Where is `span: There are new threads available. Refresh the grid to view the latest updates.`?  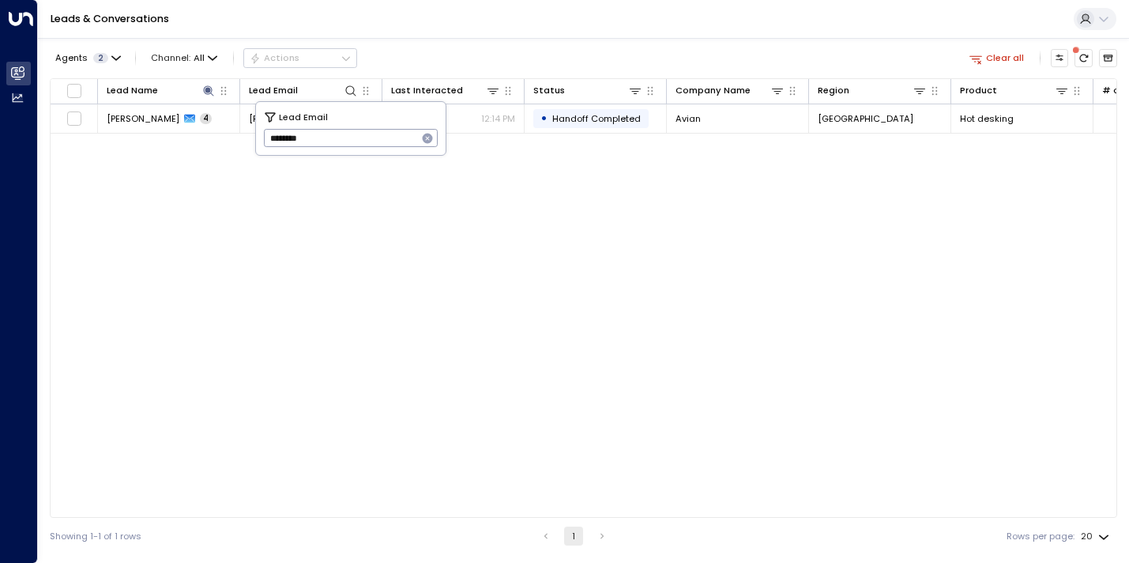 span: There are new threads available. Refresh the grid to view the latest updates. is located at coordinates (1084, 58).